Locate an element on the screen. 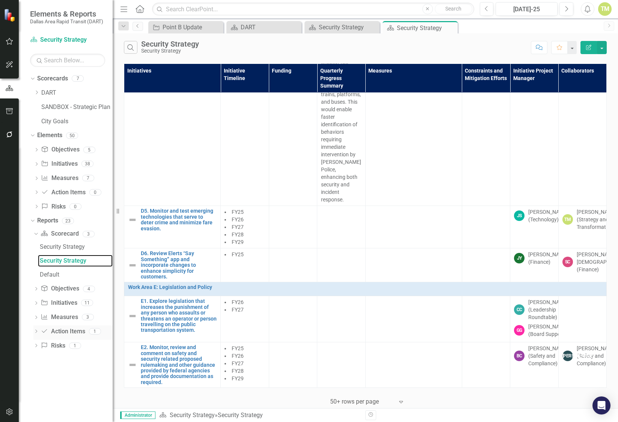 The width and height of the screenshot is (618, 422). a: Action Items is located at coordinates (63, 192).